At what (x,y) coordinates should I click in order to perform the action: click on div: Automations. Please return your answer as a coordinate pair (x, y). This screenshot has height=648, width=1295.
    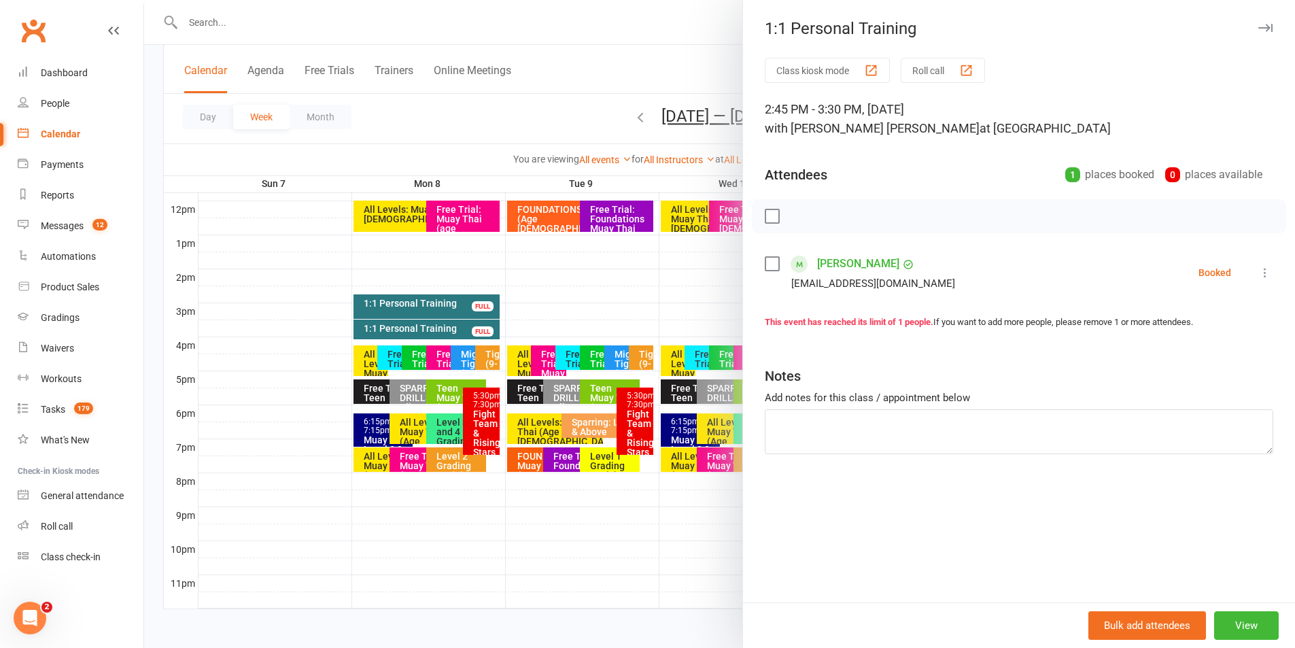
    Looking at the image, I should click on (68, 256).